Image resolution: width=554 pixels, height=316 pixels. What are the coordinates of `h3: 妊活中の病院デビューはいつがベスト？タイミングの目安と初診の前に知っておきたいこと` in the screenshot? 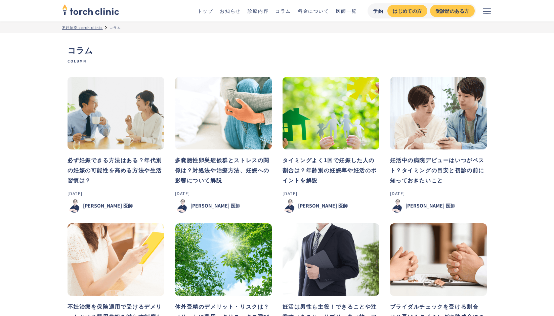 It's located at (438, 170).